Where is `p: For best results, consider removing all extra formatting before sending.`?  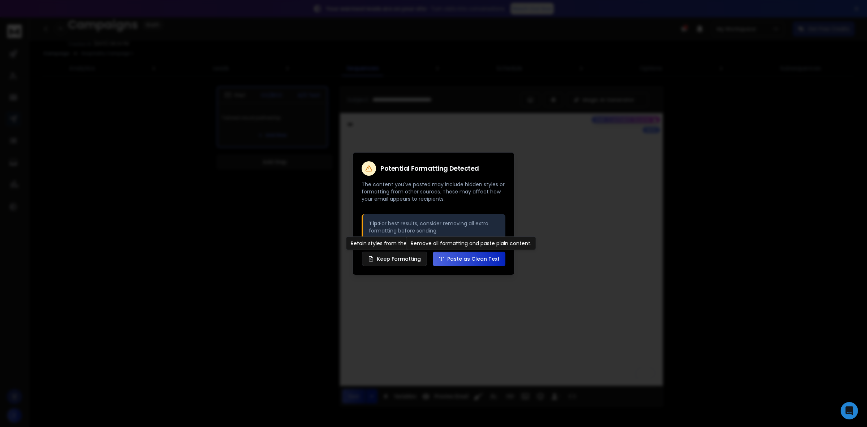
p: For best results, consider removing all extra formatting before sending. is located at coordinates (434, 227).